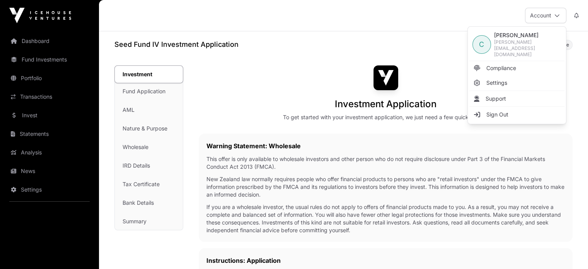 The image size is (588, 269). I want to click on img: Seed Fund IV, so click(386, 78).